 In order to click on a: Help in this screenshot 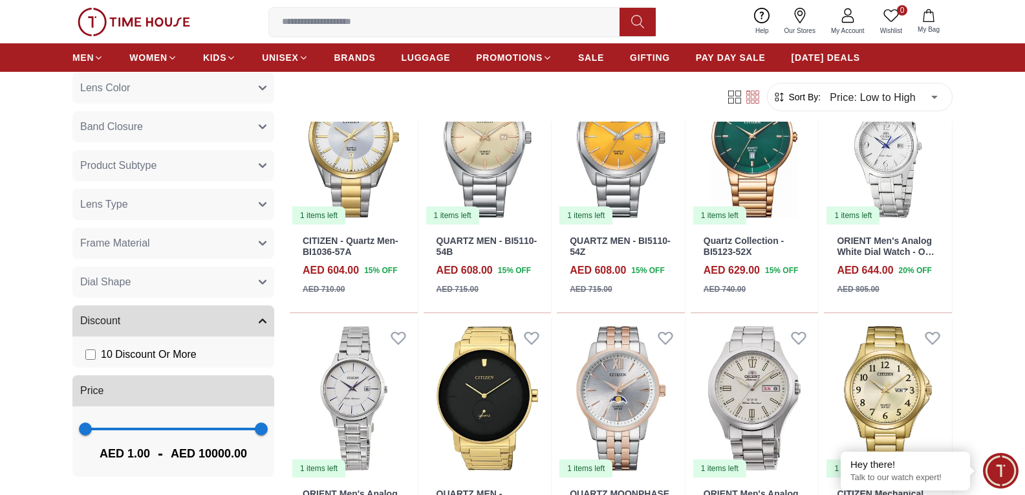, I will do `click(762, 21)`.